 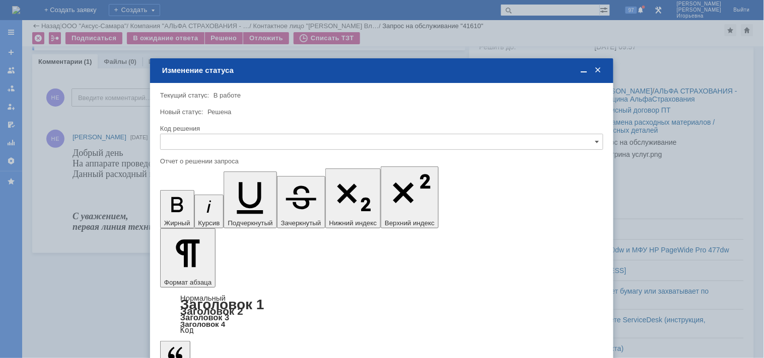 What do you see at coordinates (204, 318) in the screenshot?
I see `a: Заголовок 3` at bounding box center [204, 318].